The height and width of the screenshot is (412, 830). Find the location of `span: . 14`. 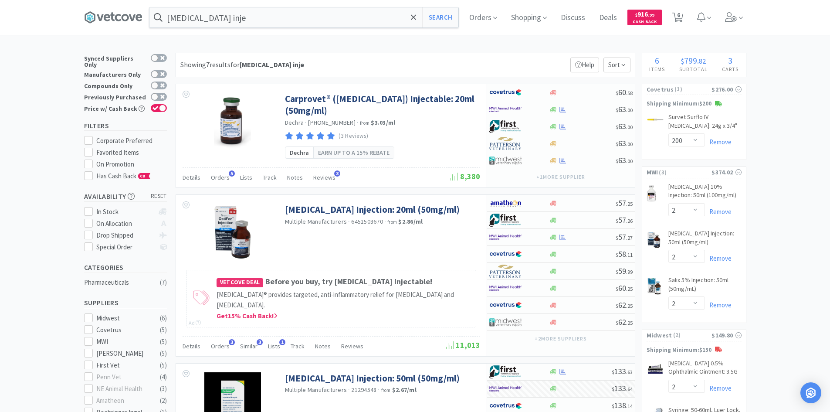

span: . 14 is located at coordinates (629, 406).